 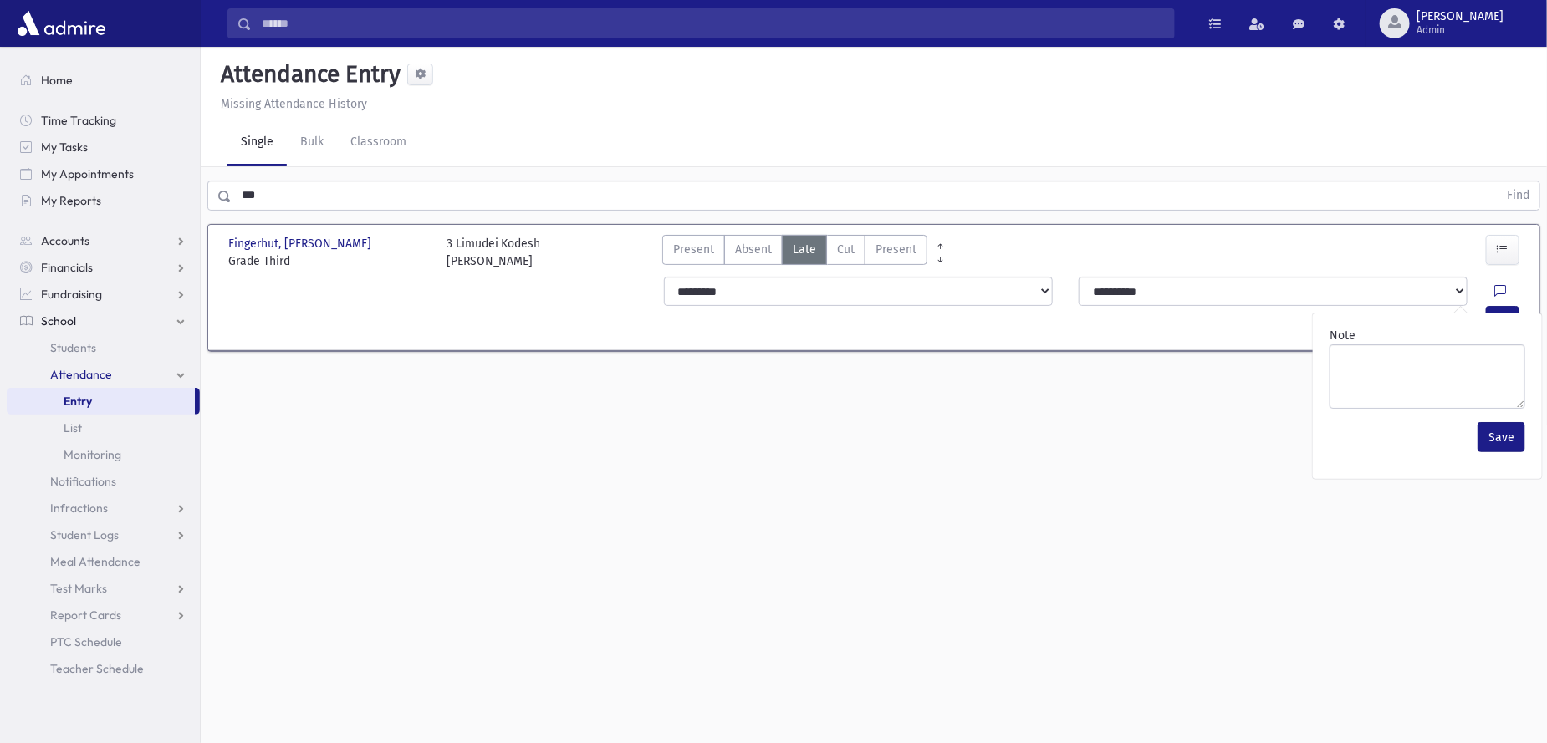 What do you see at coordinates (78, 401) in the screenshot?
I see `span: Entry` at bounding box center [78, 401].